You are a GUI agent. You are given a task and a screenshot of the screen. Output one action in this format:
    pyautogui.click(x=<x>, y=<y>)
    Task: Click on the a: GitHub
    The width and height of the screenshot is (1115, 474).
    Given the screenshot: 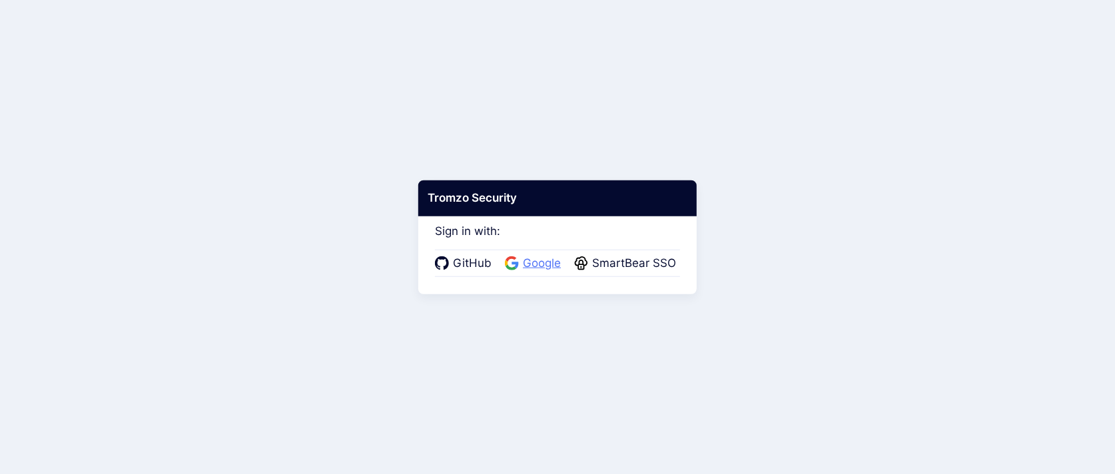 What is the action you would take?
    pyautogui.click(x=465, y=264)
    